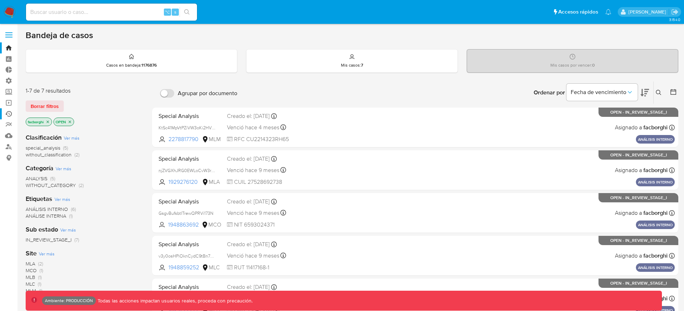 This screenshot has width=684, height=311. I want to click on button: search-icon, so click(187, 12).